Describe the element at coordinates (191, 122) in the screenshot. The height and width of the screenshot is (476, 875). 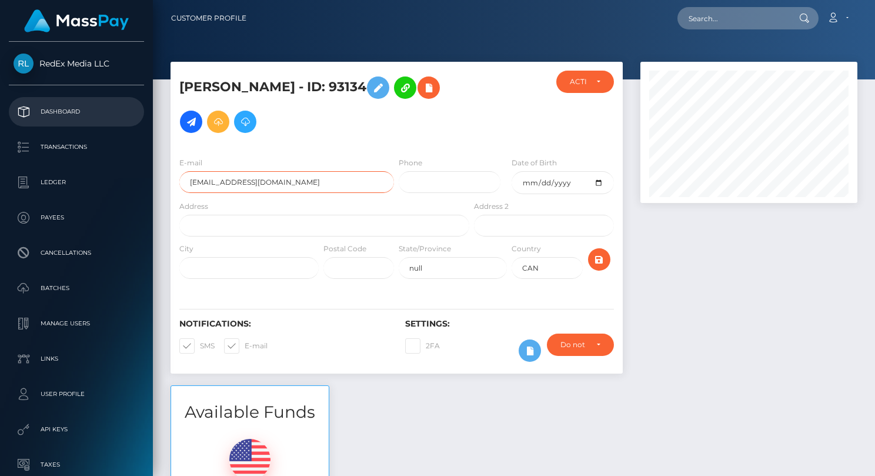
I see `a: Initiate Payout` at that location.